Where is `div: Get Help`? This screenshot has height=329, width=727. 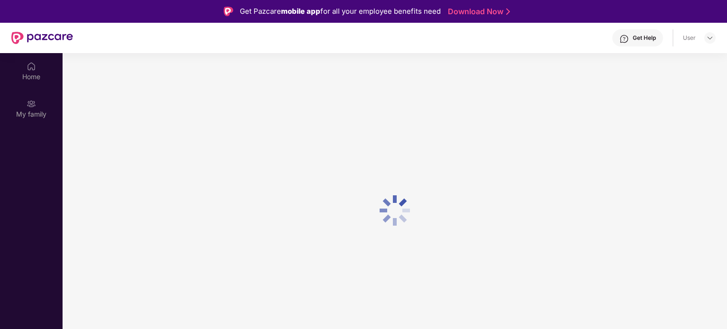
div: Get Help is located at coordinates (644, 38).